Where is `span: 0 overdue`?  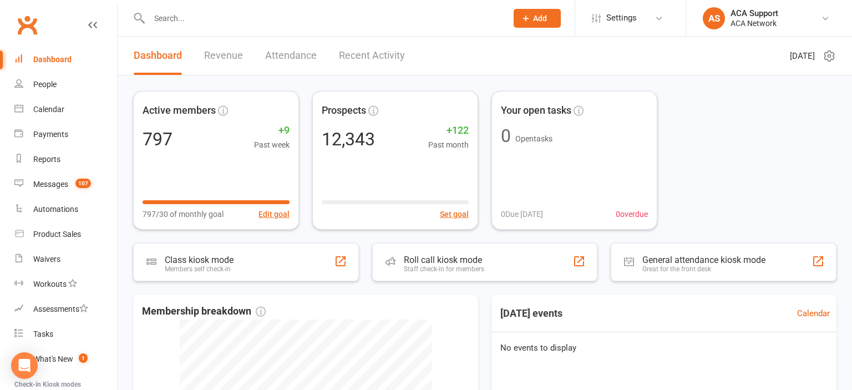
span: 0 overdue is located at coordinates (631, 214).